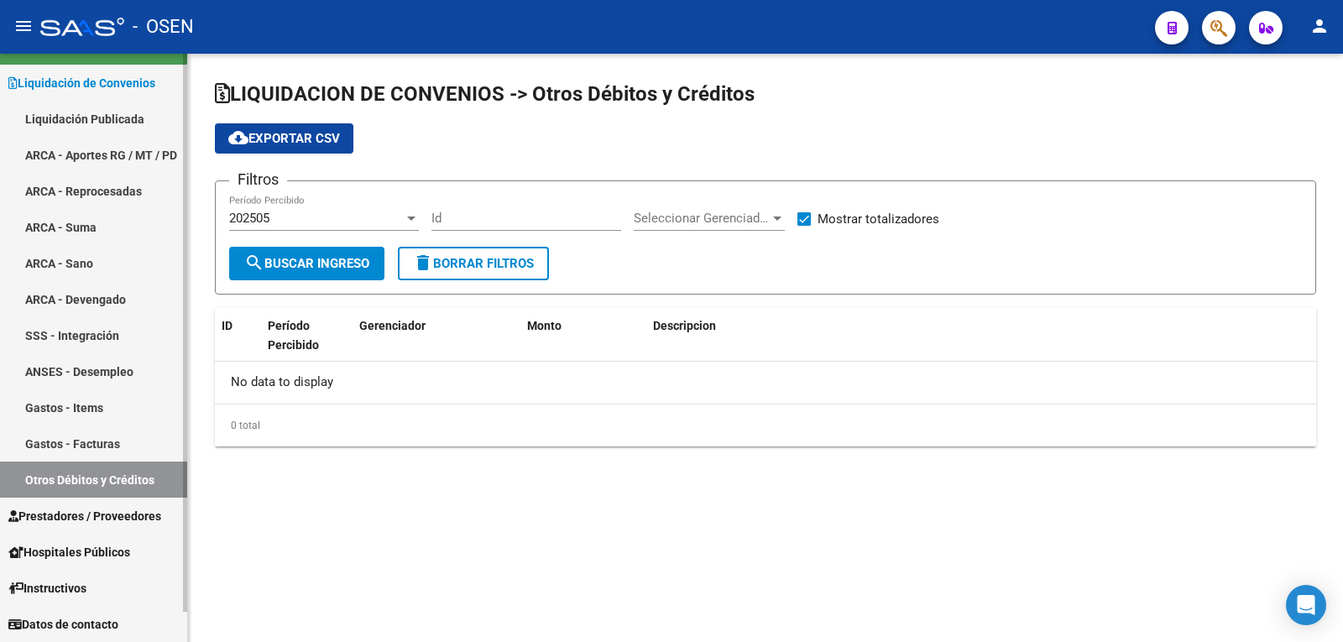  What do you see at coordinates (284, 138) in the screenshot?
I see `button: Exportar CSV` at bounding box center [284, 138].